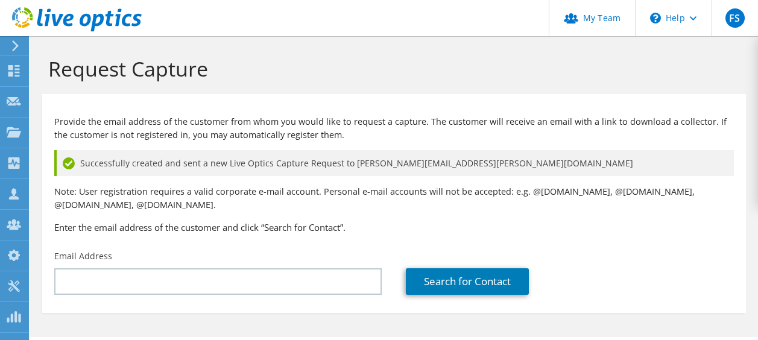 The height and width of the screenshot is (340, 758). I want to click on h3: Enter the email address of the customer and click “Search for Contact”., so click(394, 227).